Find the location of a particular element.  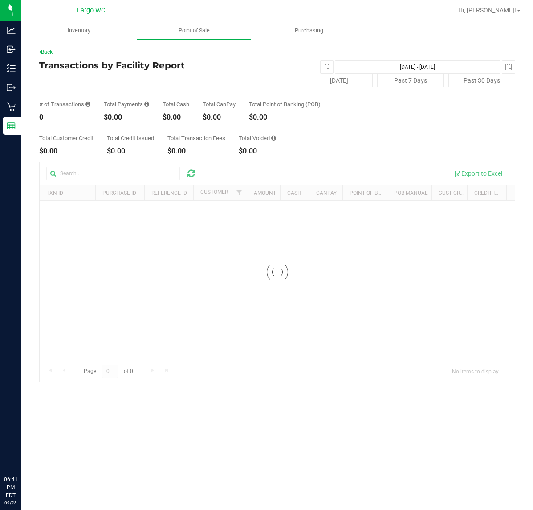

span: Inventory is located at coordinates (79, 31).